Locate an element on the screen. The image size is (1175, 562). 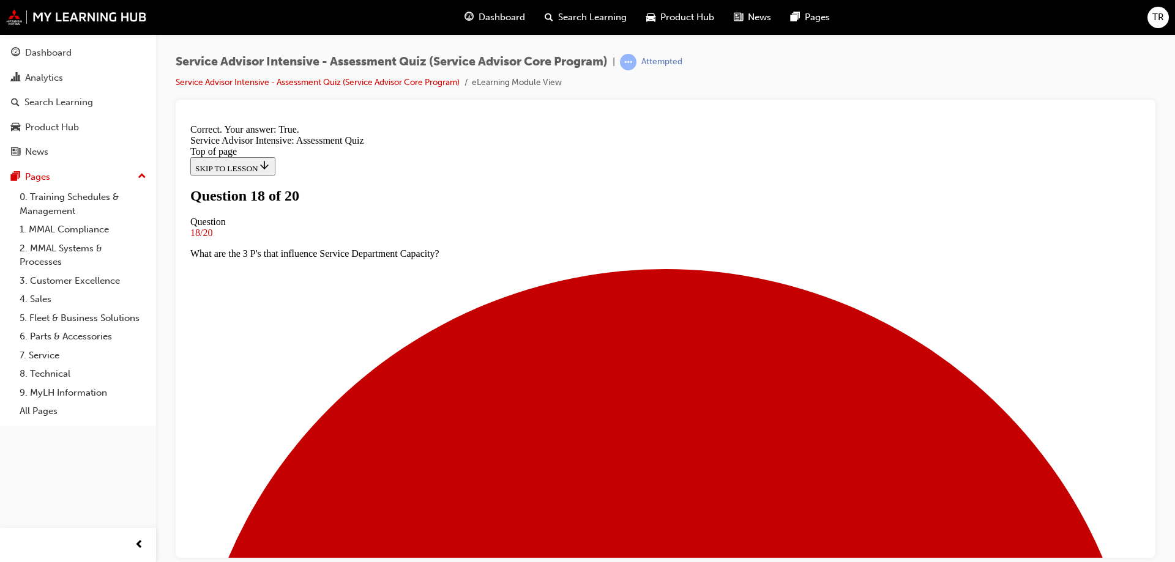
div: Search Learning is located at coordinates (59, 102).